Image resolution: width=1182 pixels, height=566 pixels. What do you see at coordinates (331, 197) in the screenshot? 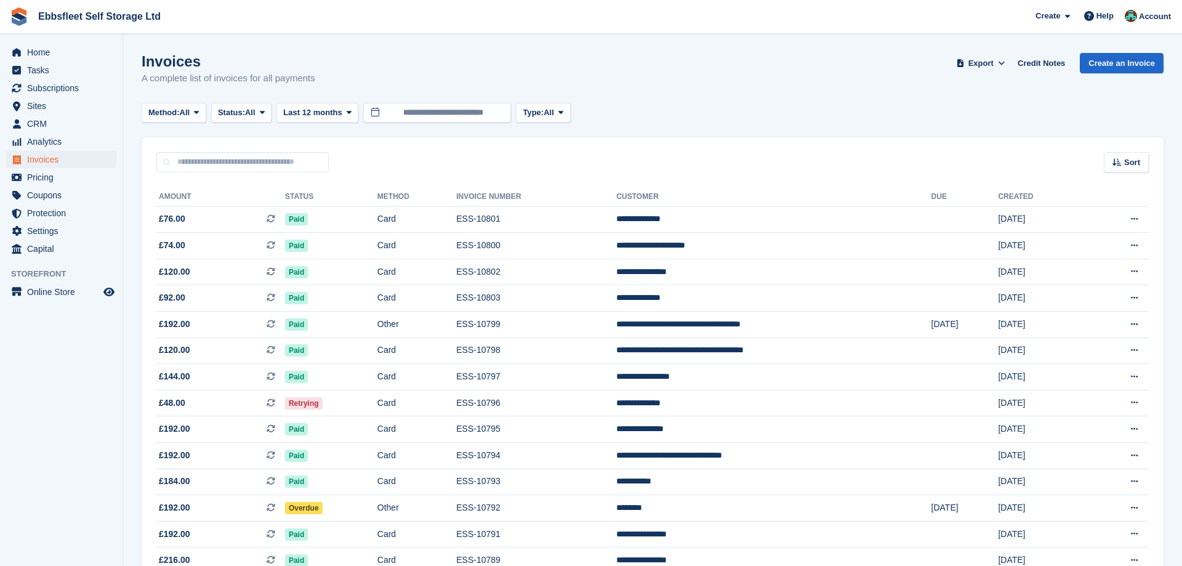
I see `th: Status` at bounding box center [331, 197].